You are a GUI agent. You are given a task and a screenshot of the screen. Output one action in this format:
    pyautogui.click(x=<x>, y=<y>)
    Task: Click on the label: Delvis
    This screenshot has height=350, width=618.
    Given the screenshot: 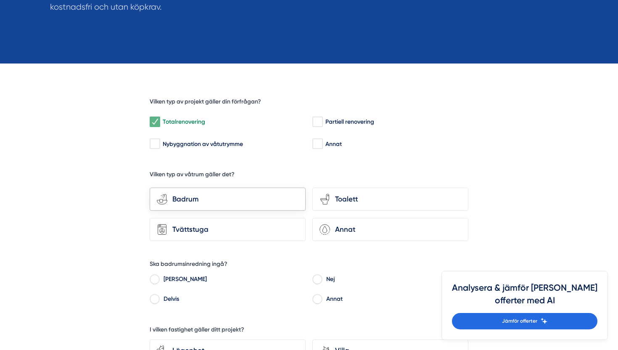 What is the action you would take?
    pyautogui.click(x=232, y=300)
    